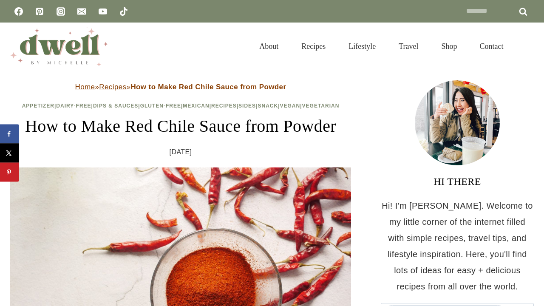  What do you see at coordinates (321, 106) in the screenshot?
I see `a: Vegetarian` at bounding box center [321, 106].